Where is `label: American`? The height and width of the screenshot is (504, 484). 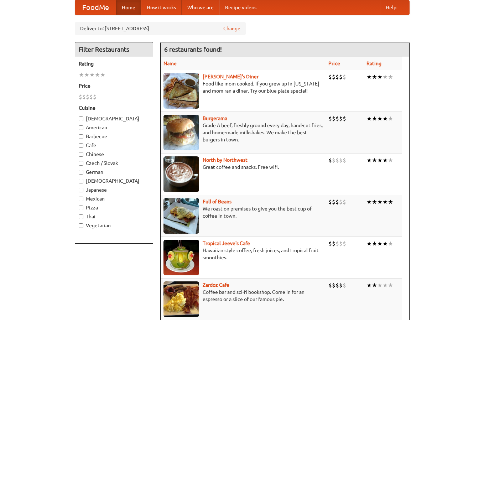
label: American is located at coordinates (114, 128).